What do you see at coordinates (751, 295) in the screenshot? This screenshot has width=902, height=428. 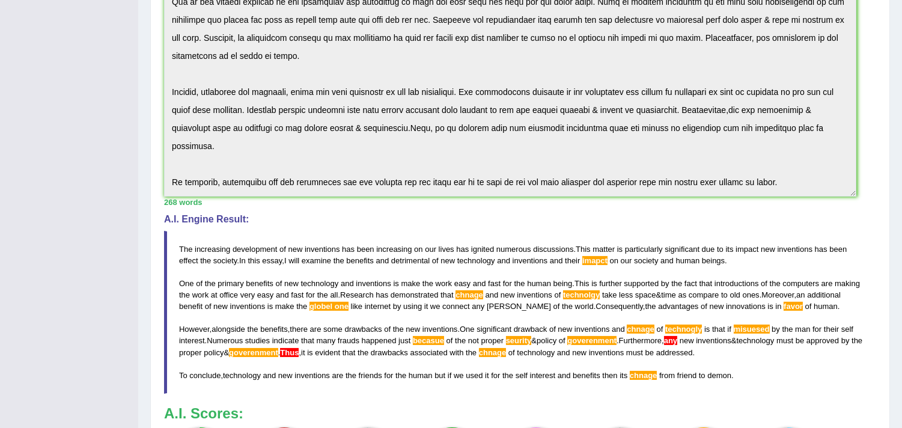 I see `span: ones` at bounding box center [751, 295].